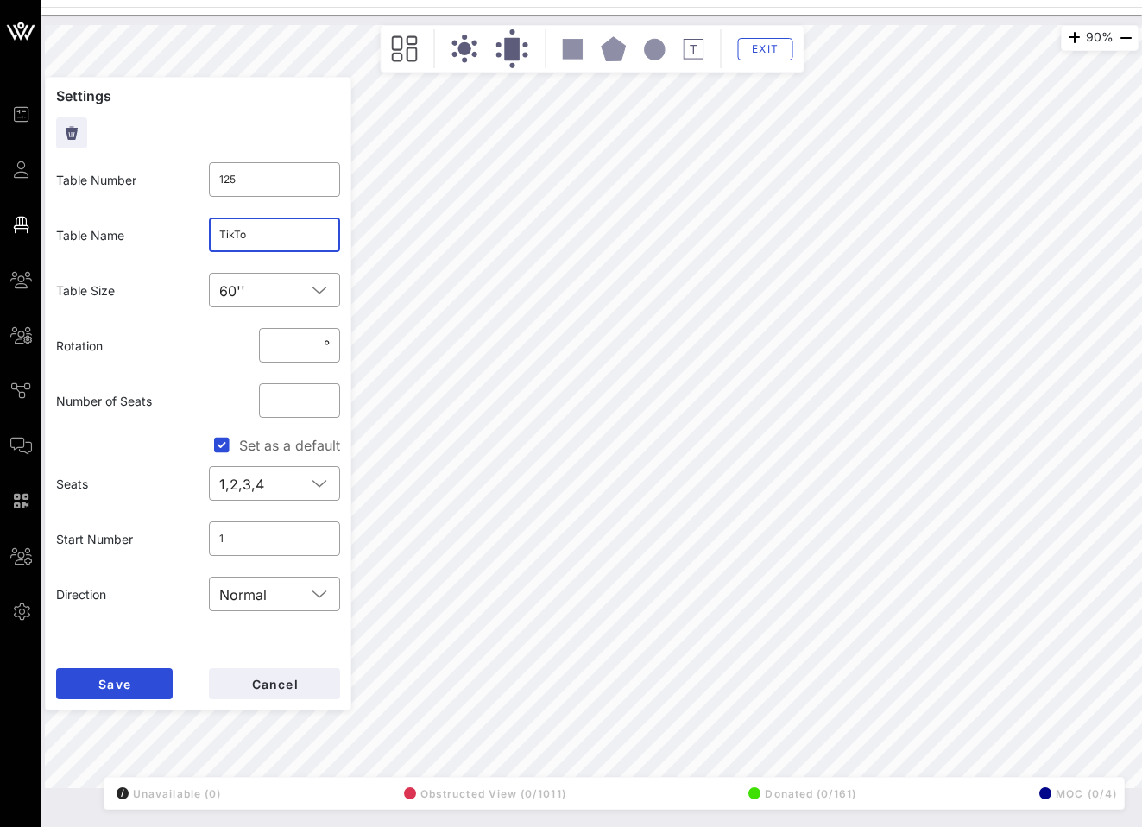 This screenshot has height=827, width=1142. Describe the element at coordinates (198, 96) in the screenshot. I see `p: Settings` at that location.